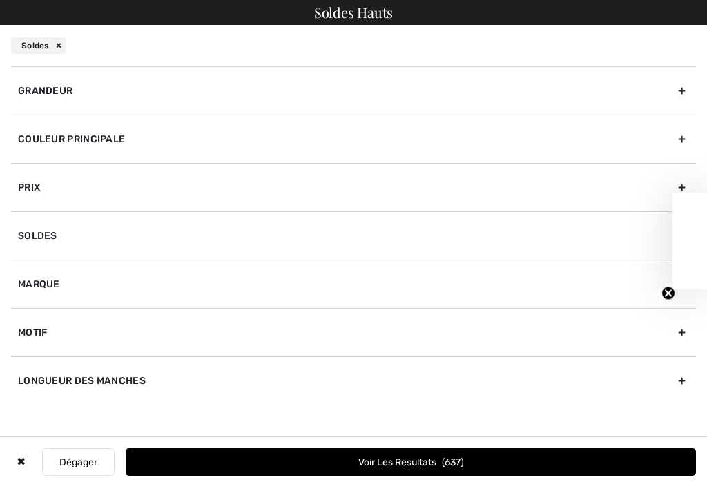 Image resolution: width=707 pixels, height=482 pixels. I want to click on button: Close teaser, so click(668, 293).